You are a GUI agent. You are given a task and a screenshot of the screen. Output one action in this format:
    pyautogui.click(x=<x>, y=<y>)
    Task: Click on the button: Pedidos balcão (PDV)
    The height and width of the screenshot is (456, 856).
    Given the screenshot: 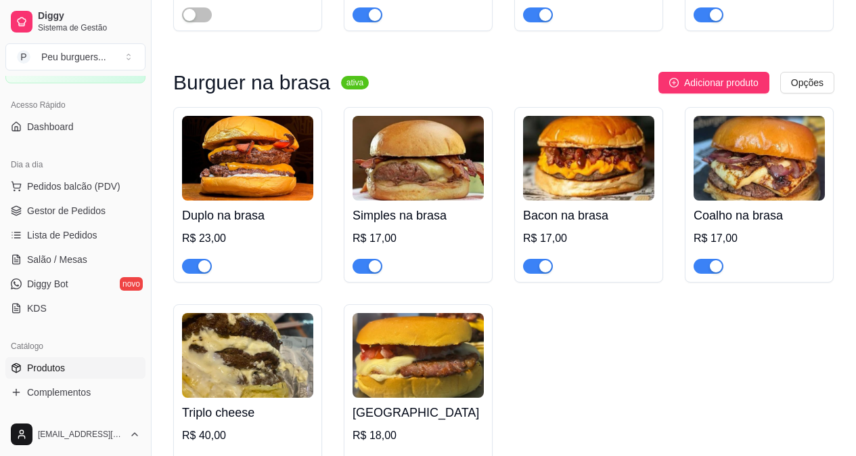 What is the action you would take?
    pyautogui.click(x=75, y=186)
    